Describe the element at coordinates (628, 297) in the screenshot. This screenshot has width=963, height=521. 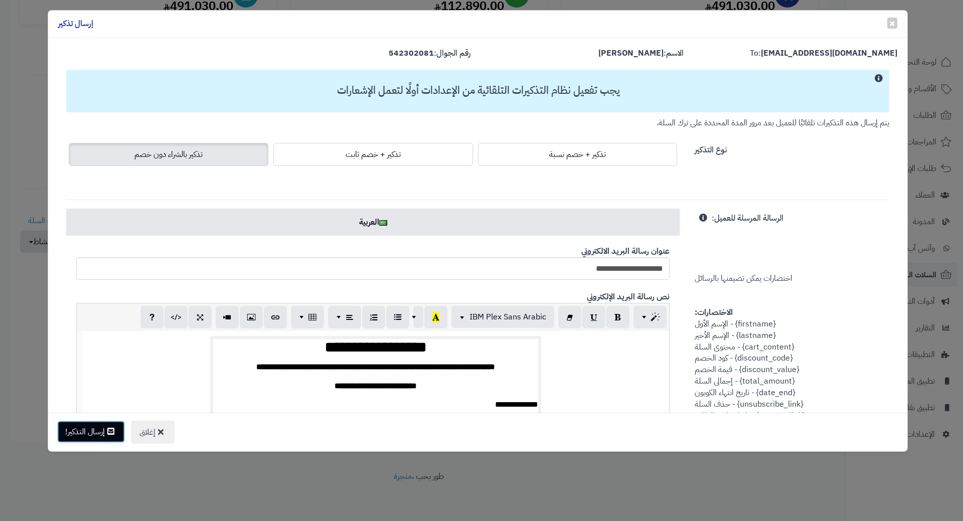
I see `b: نص رسالة البريد الإلكتروني` at that location.